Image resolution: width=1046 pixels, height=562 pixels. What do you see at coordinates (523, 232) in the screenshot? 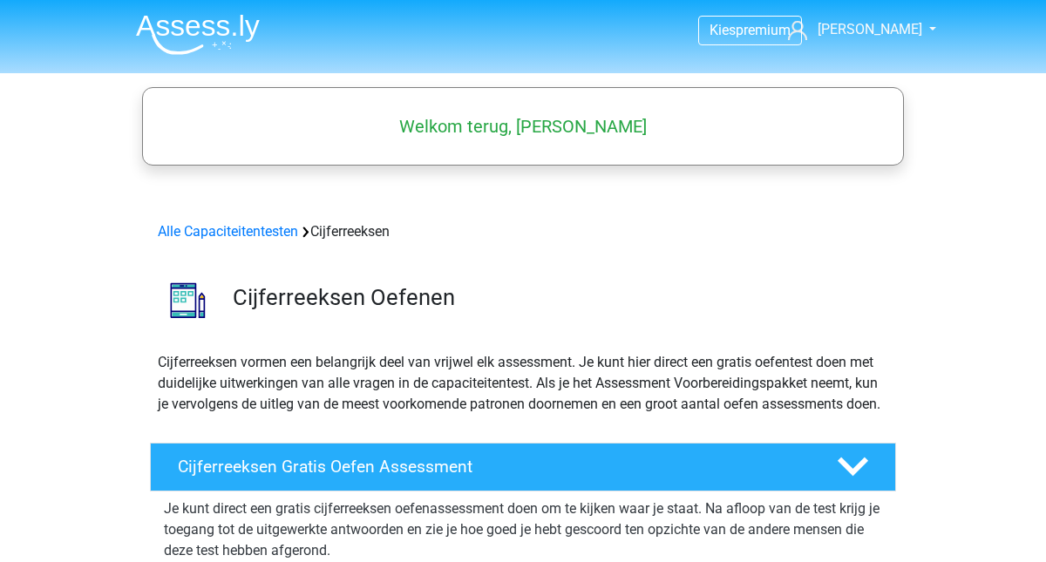
I see `div: Cijferreeksen` at bounding box center [523, 232].